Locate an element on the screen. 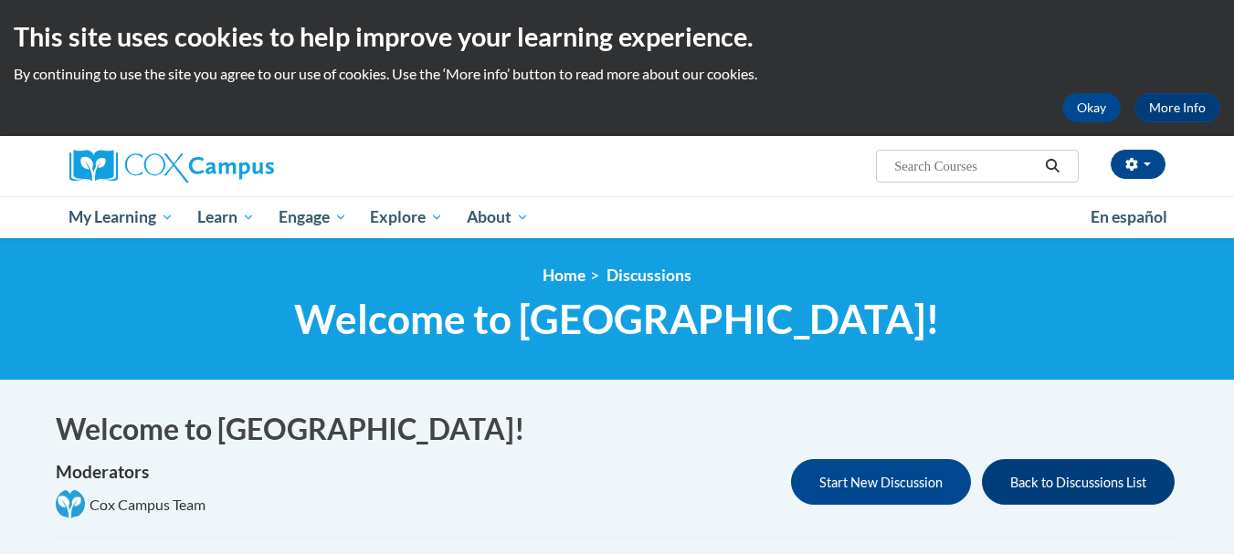 The image size is (1234, 554). button: Start New Discussion is located at coordinates (881, 482).